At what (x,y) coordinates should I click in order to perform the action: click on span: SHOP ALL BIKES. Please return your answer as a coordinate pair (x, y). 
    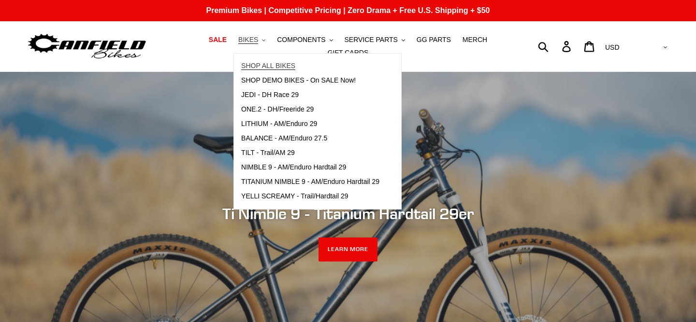
    Looking at the image, I should click on (268, 66).